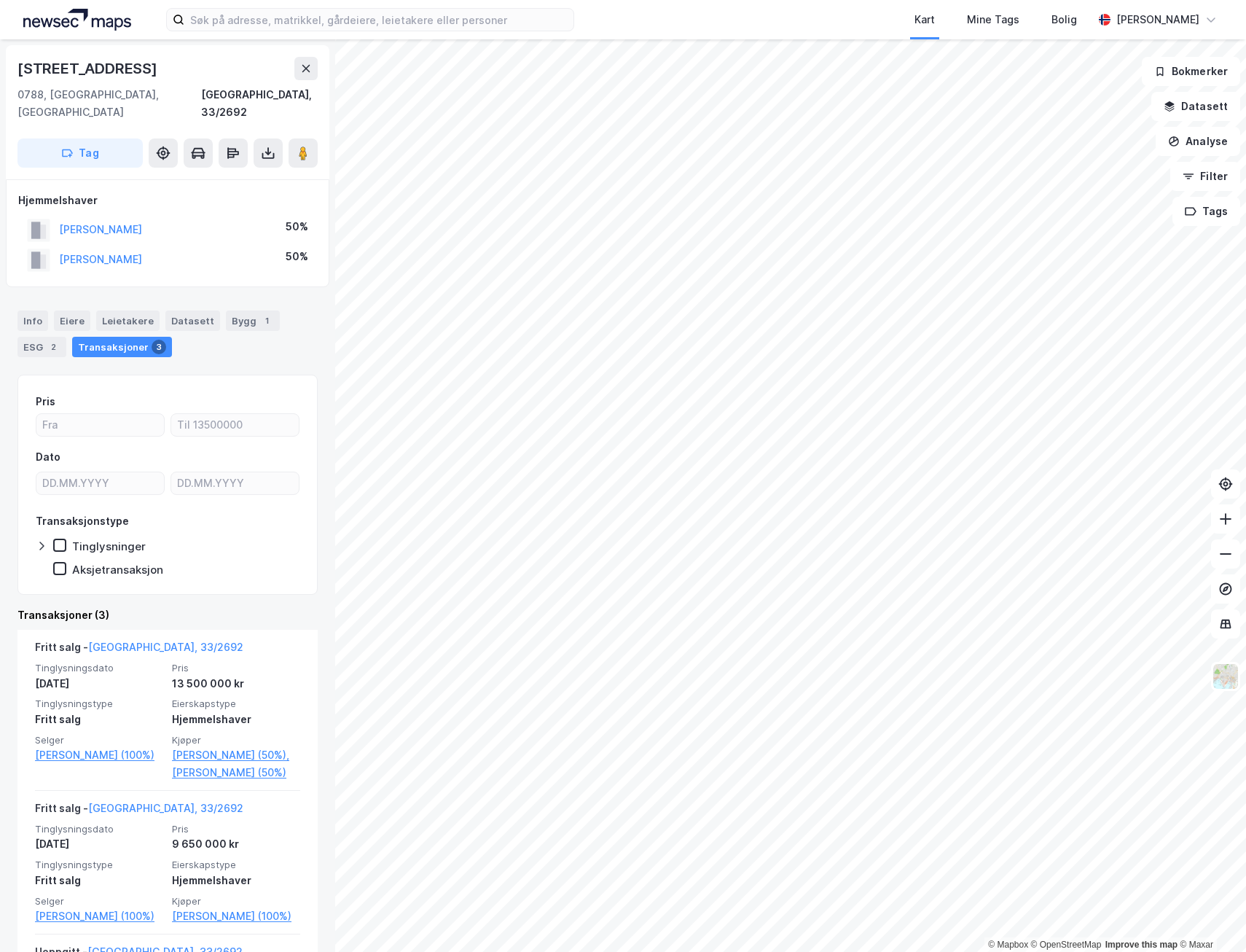 The height and width of the screenshot is (952, 1246). Describe the element at coordinates (253, 320) in the screenshot. I see `div: Bygg` at that location.